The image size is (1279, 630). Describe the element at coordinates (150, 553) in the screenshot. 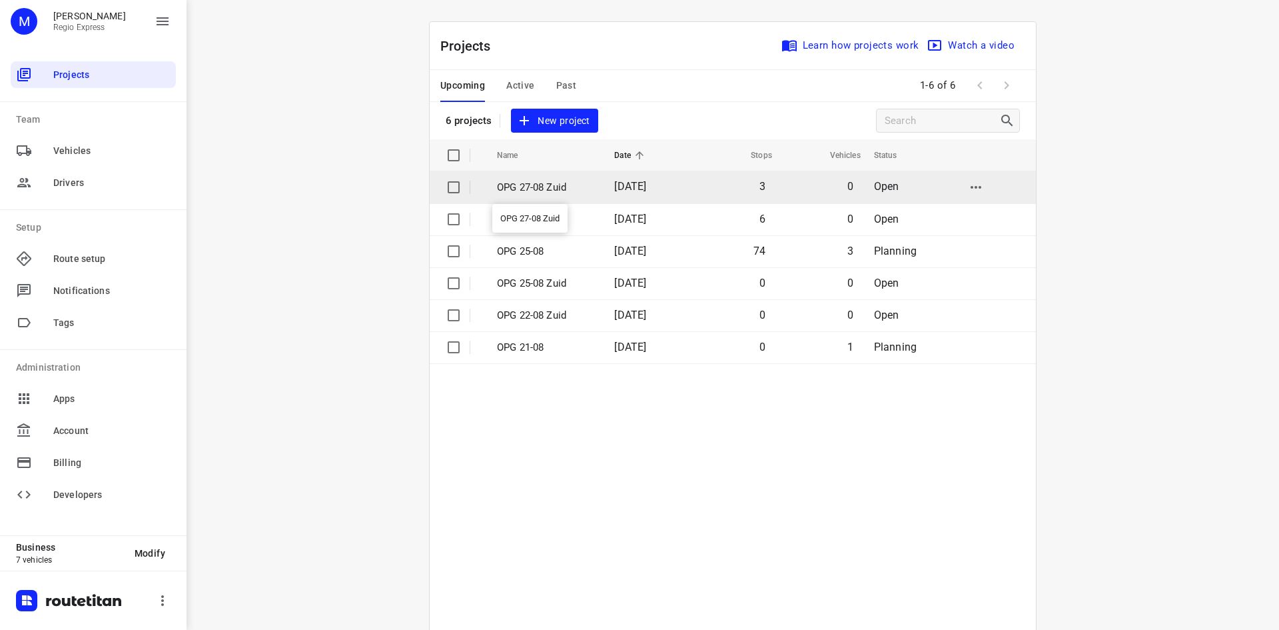

I see `span: Modify` at that location.